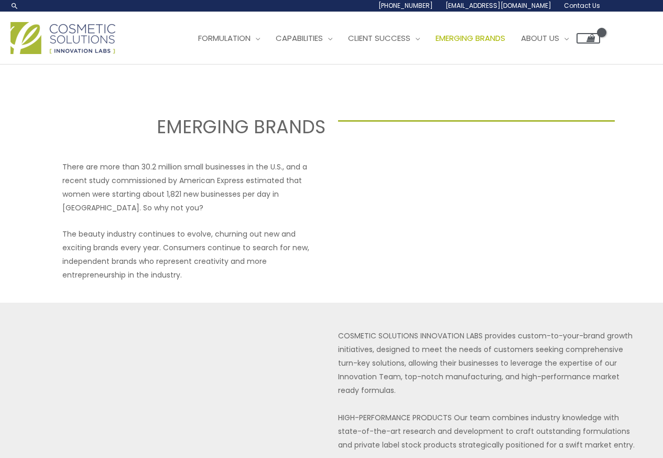 The width and height of the screenshot is (663, 458). What do you see at coordinates (229, 38) in the screenshot?
I see `a: Formulation` at bounding box center [229, 38].